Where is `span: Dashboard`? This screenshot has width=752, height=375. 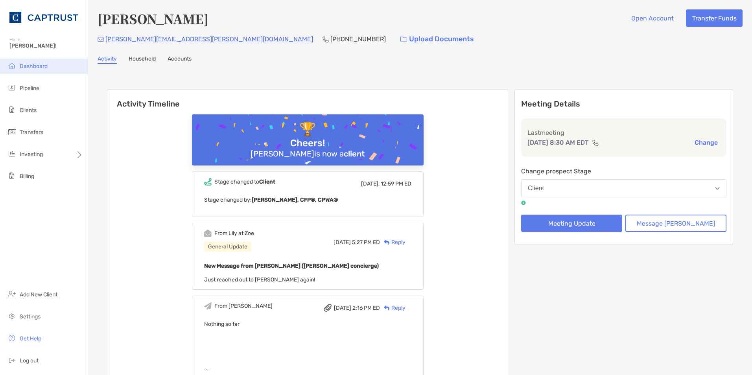 span: Dashboard is located at coordinates (33, 66).